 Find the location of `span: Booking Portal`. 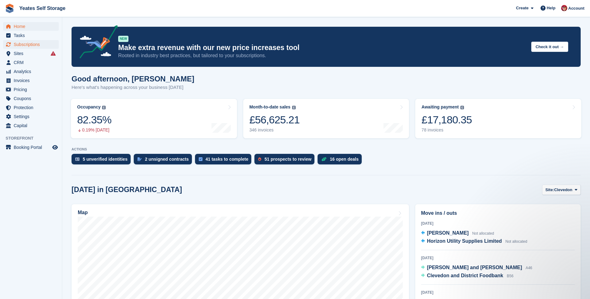

span: Booking Portal is located at coordinates (32, 147).